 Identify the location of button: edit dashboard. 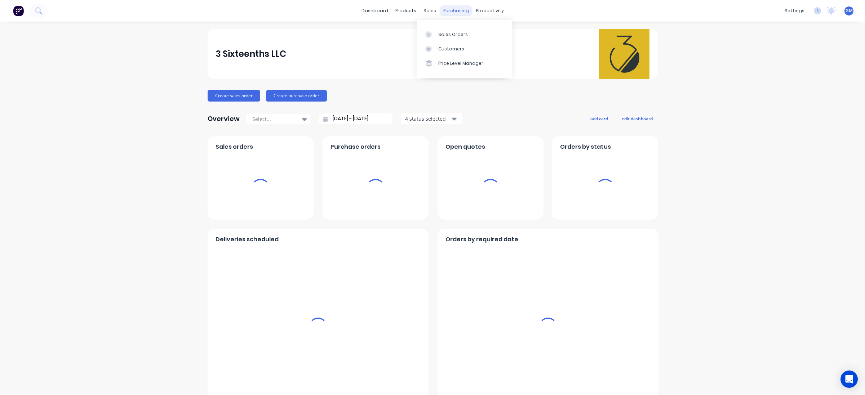
(637, 119).